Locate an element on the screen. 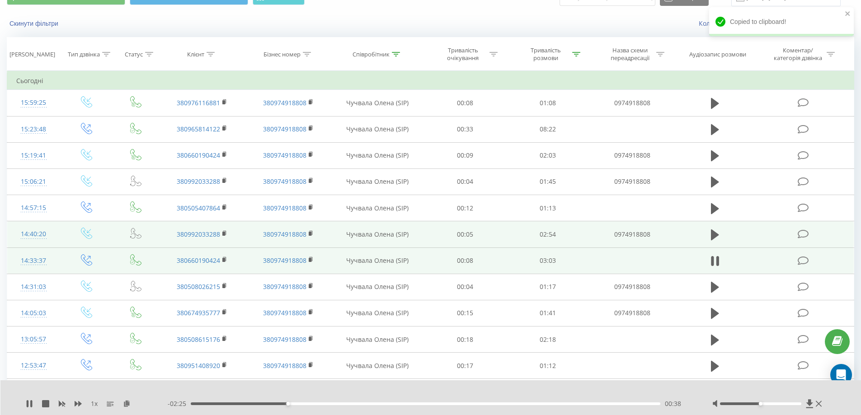 The width and height of the screenshot is (861, 415). td: 00:12 is located at coordinates (465, 208).